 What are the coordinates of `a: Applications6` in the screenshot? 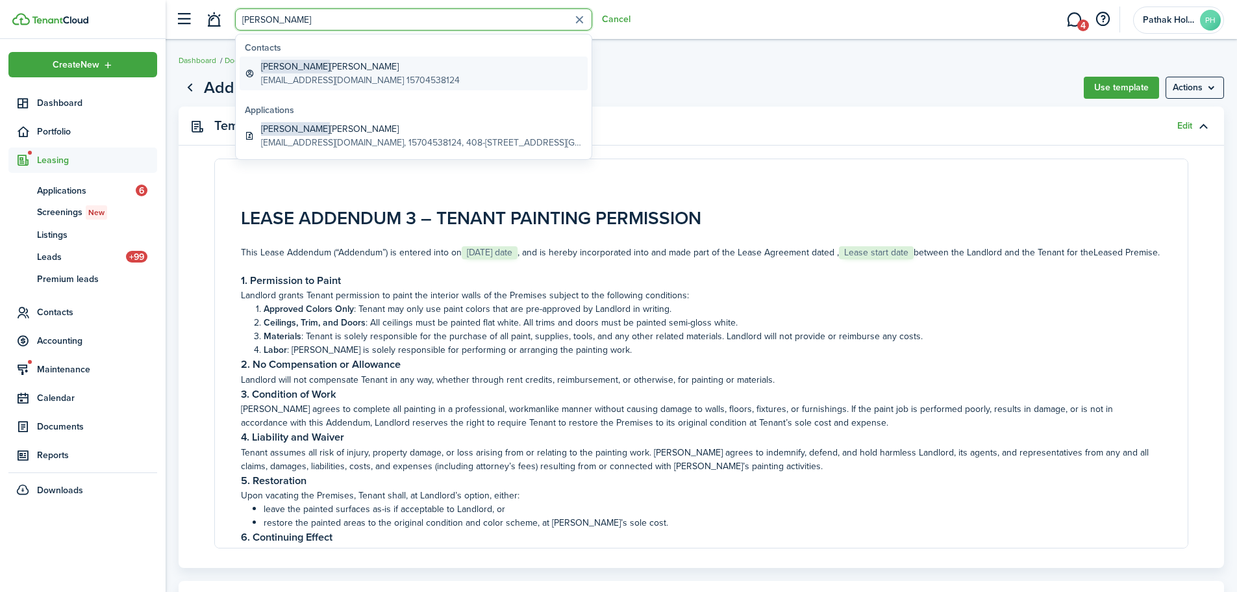 It's located at (82, 190).